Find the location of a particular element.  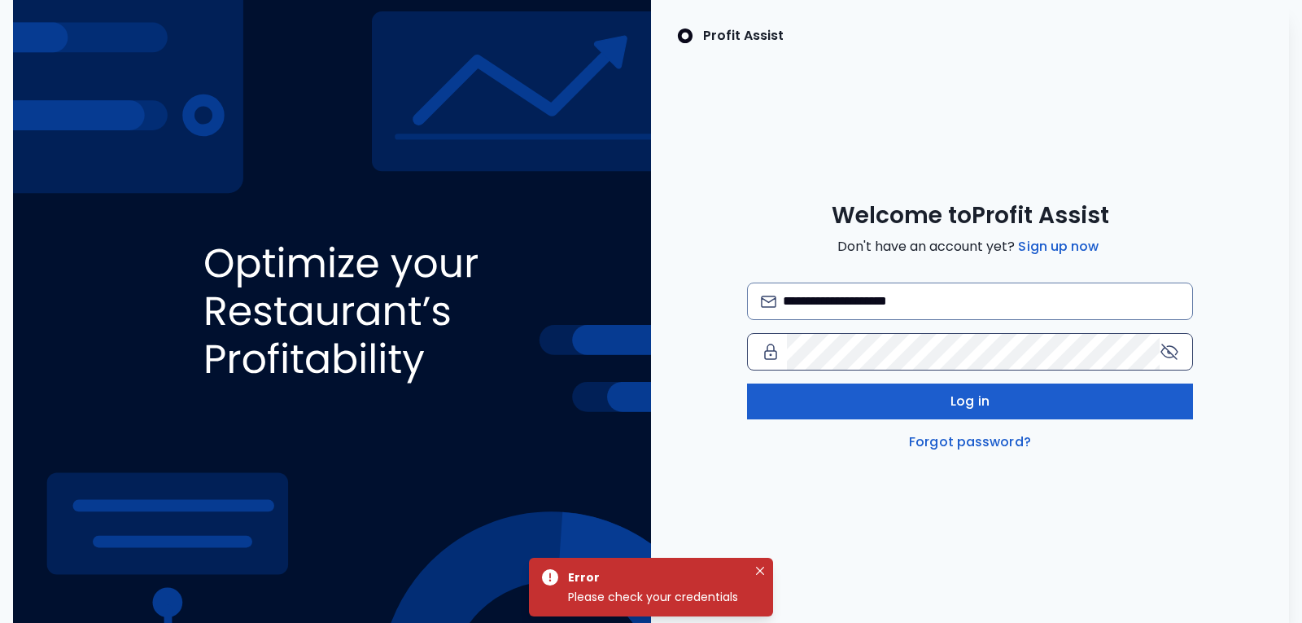

div: Error is located at coordinates (654, 577).